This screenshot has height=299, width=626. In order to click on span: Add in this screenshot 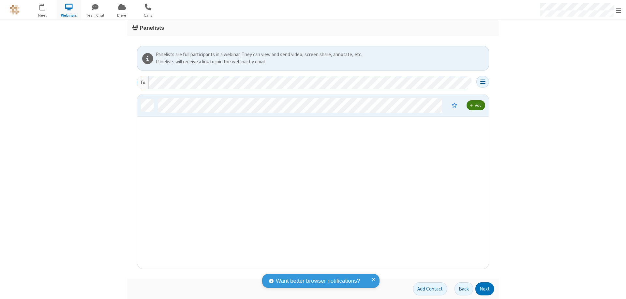, I will do `click(478, 105)`.